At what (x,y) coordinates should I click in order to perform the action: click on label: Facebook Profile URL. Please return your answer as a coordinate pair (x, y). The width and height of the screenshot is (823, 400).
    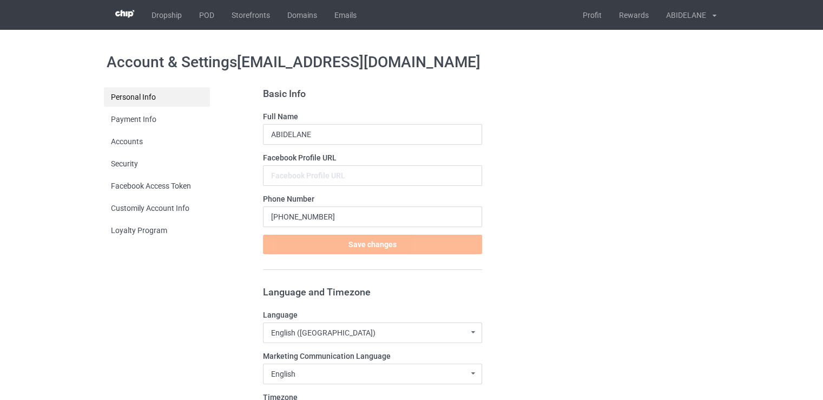
    Looking at the image, I should click on (372, 158).